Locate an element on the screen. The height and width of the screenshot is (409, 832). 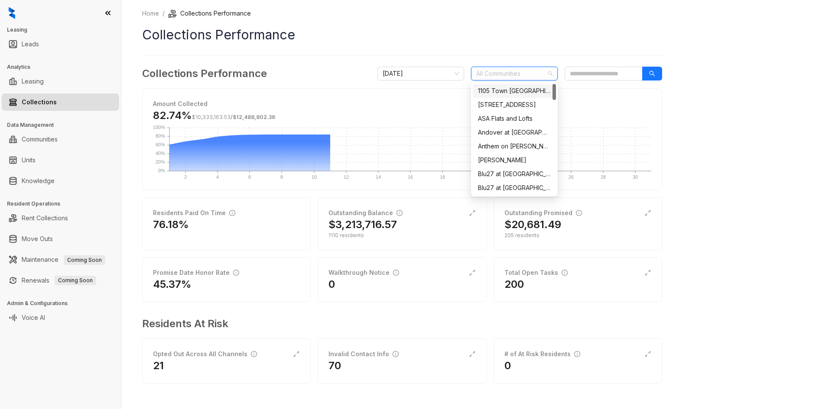
text: 8 is located at coordinates (282, 177).